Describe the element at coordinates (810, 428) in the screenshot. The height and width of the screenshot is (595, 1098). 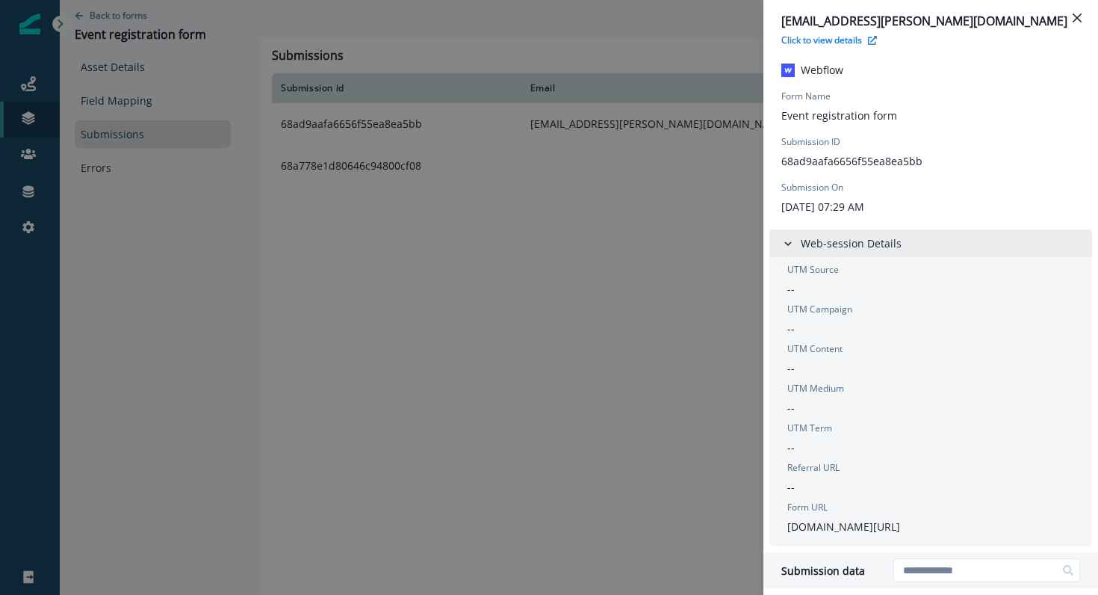
I see `p: UTM Term` at that location.